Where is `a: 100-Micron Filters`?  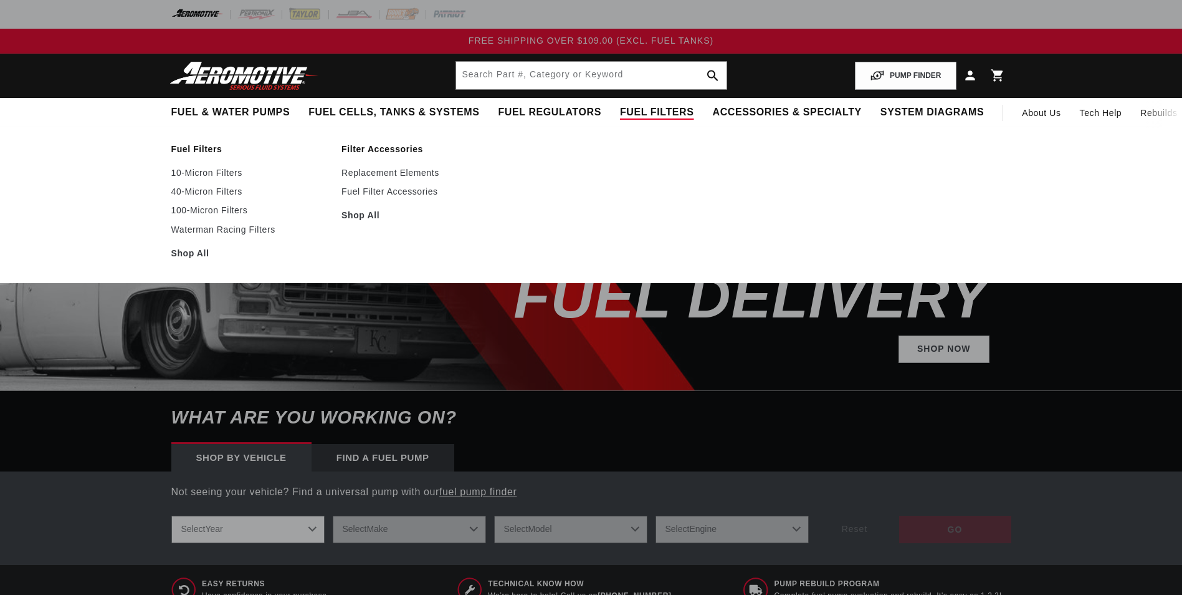 a: 100-Micron Filters is located at coordinates (251, 210).